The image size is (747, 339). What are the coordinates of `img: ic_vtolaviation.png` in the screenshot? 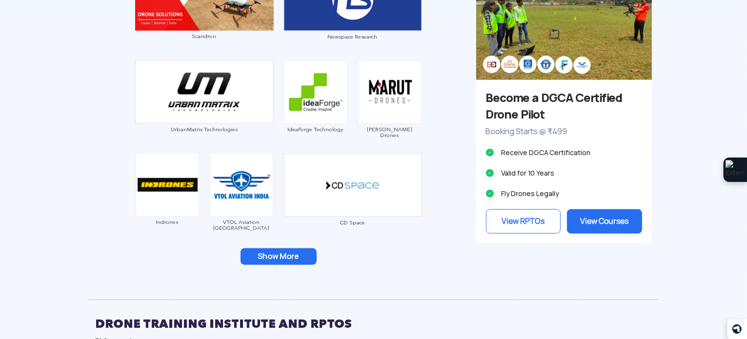 It's located at (242, 185).